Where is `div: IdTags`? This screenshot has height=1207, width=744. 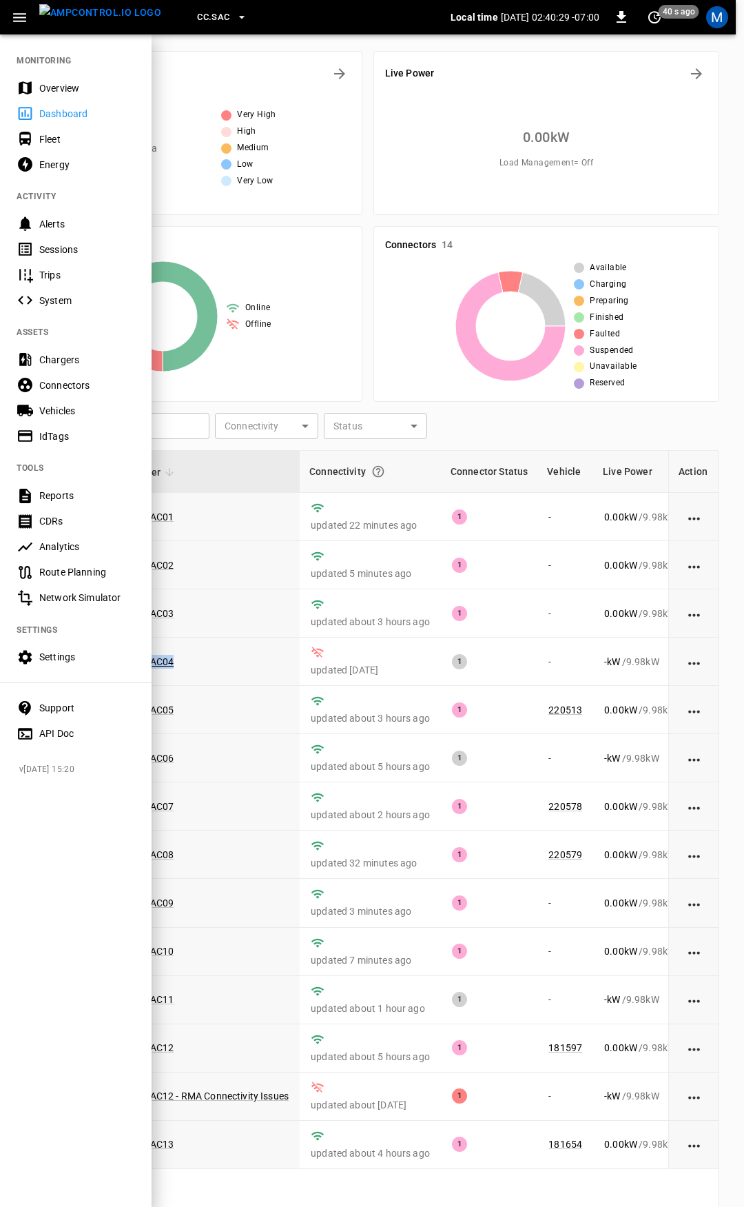 div: IdTags is located at coordinates (87, 436).